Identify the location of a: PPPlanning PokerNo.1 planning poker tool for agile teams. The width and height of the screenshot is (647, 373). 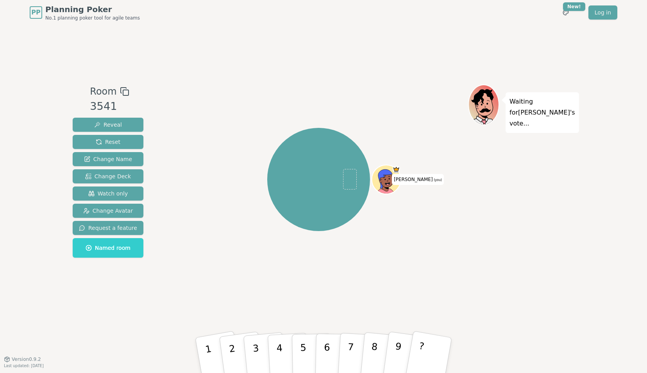
(85, 13).